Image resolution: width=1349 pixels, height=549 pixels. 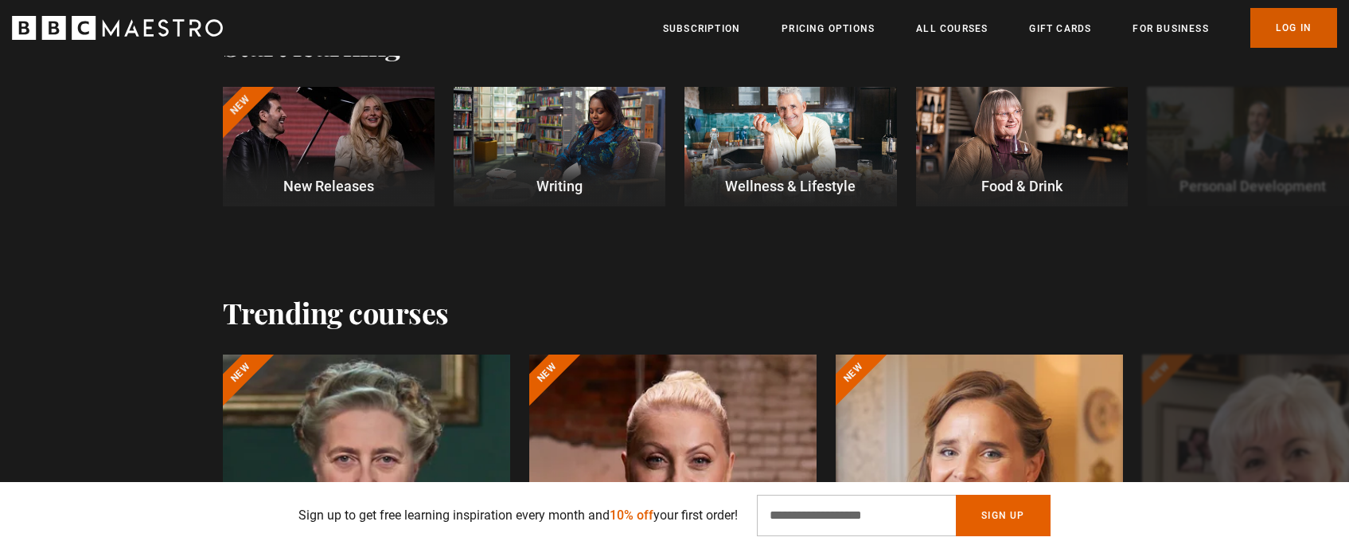 I want to click on p: New Releases, so click(x=328, y=185).